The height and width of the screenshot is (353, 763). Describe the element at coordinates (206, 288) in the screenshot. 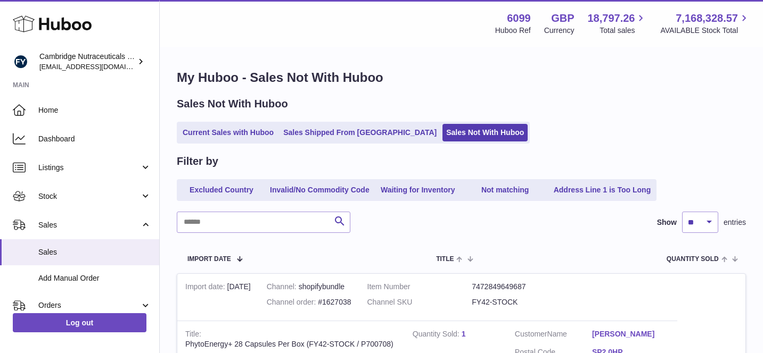

I see `strong: Import date` at that location.